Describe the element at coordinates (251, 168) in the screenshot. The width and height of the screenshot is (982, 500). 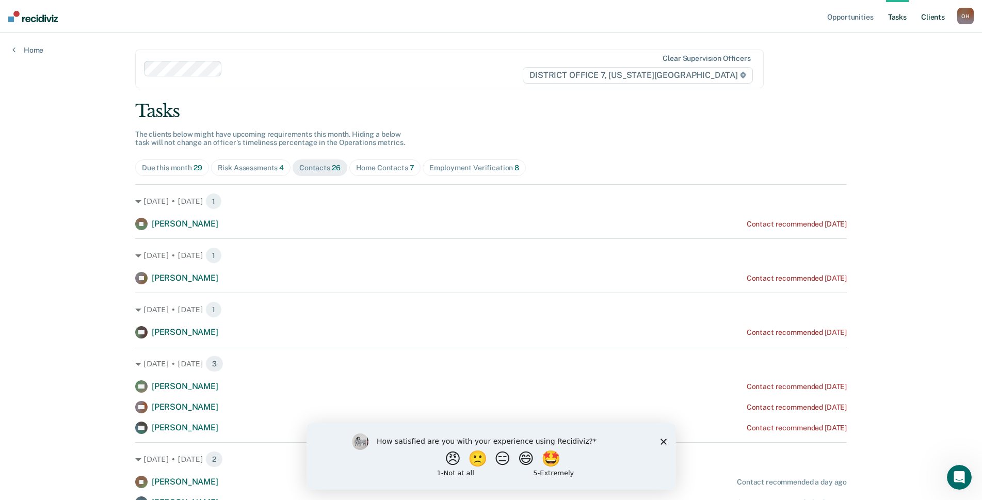
I see `div: Risk Assessments` at that location.